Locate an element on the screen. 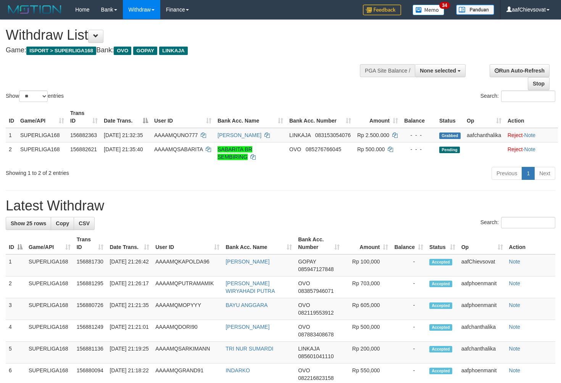  label: Search: is located at coordinates (518, 96).